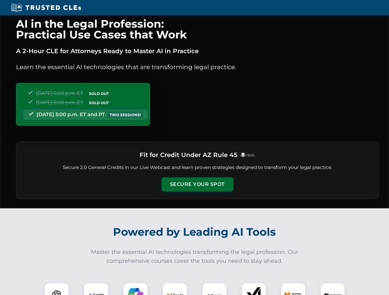 This screenshot has width=389, height=295. Describe the element at coordinates (247, 155) in the screenshot. I see `img: Logo` at that location.